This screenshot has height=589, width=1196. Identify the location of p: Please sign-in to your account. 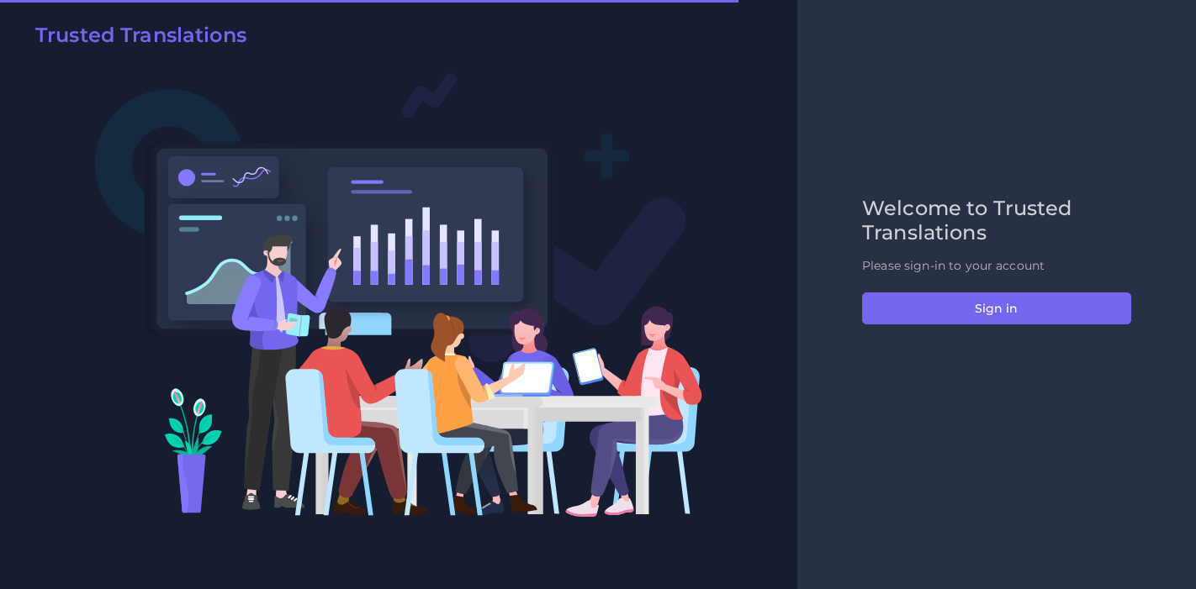
(996, 266).